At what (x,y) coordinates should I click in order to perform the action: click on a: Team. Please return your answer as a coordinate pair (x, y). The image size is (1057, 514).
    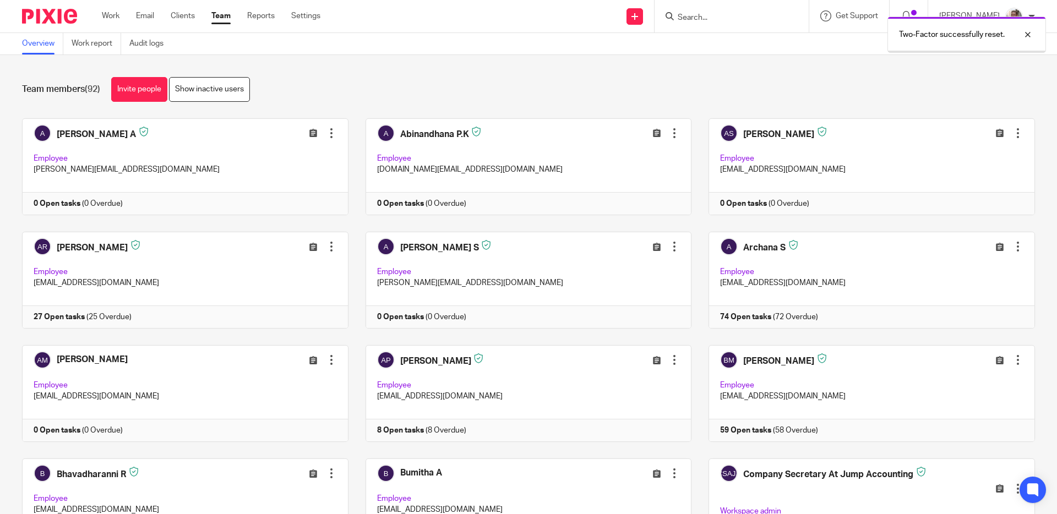
    Looking at the image, I should click on (221, 16).